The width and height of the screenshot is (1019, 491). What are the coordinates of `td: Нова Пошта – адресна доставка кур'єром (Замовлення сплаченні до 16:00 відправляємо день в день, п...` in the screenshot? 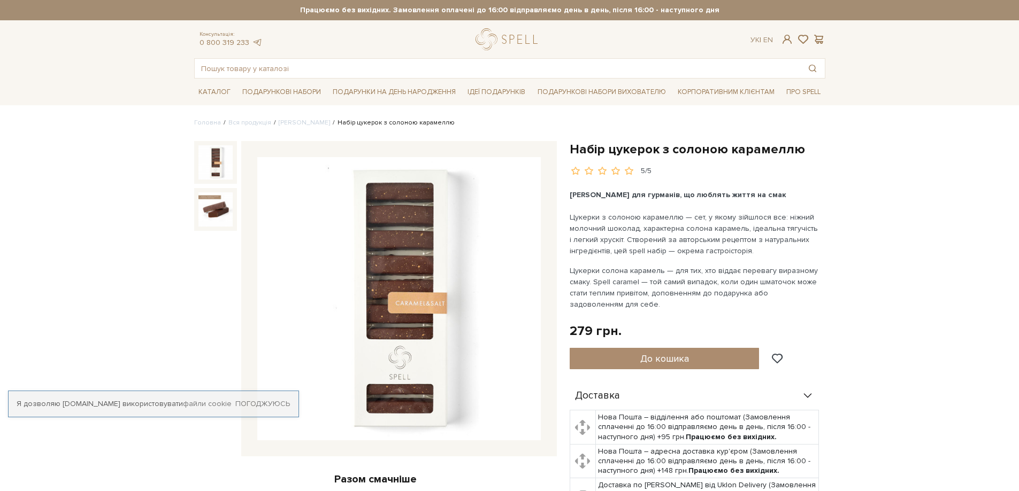 It's located at (707, 461).